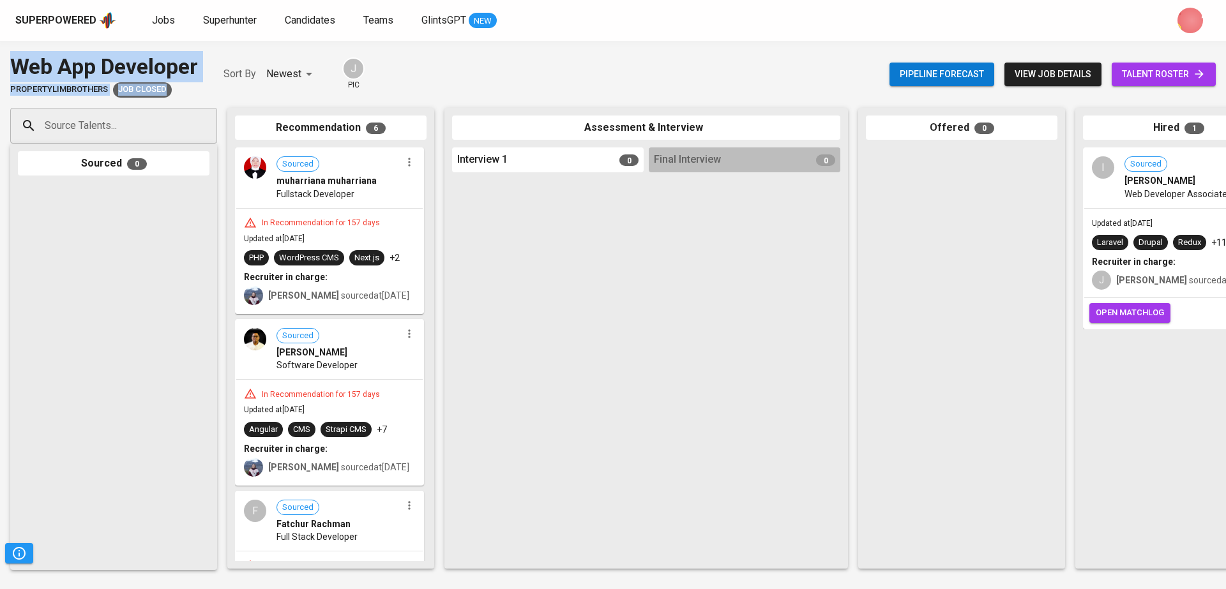 The image size is (1226, 589). What do you see at coordinates (1190, 243) in the screenshot?
I see `div: Redux` at bounding box center [1190, 243].